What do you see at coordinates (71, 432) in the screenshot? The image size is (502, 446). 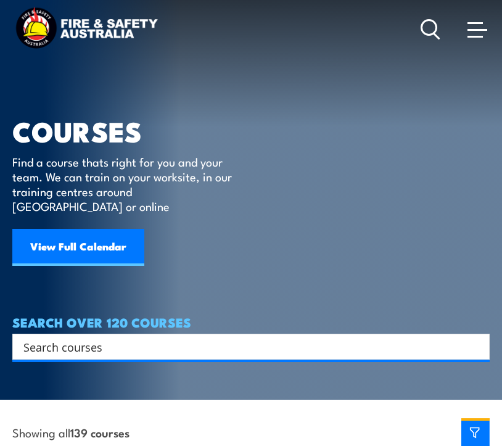 I see `span: Showing all` at bounding box center [71, 432].